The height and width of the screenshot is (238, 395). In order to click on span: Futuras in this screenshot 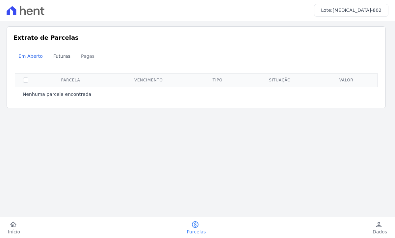, I will do `click(62, 56)`.